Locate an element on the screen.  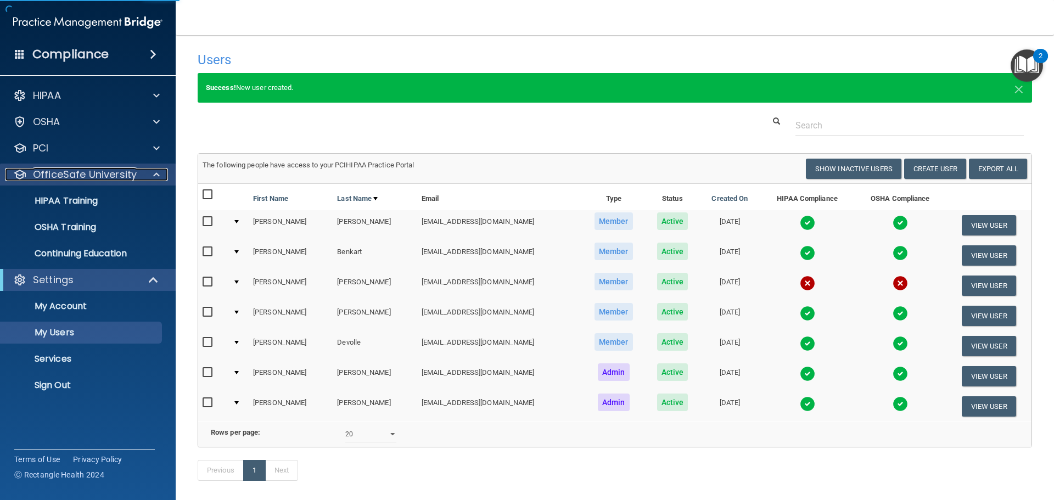
p: HIPAA Training is located at coordinates (52, 201).